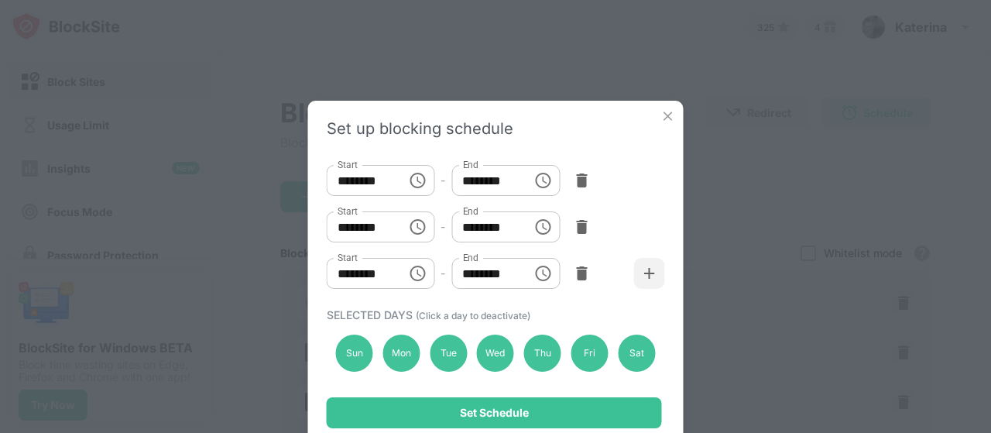 The width and height of the screenshot is (991, 433). I want to click on div: Wed, so click(495, 353).